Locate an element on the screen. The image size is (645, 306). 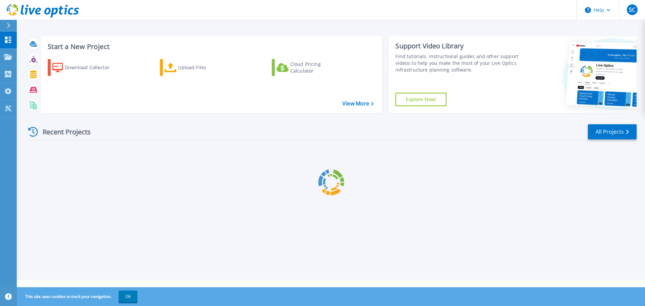
a: Cloud Pricing Calculator is located at coordinates (309, 68).